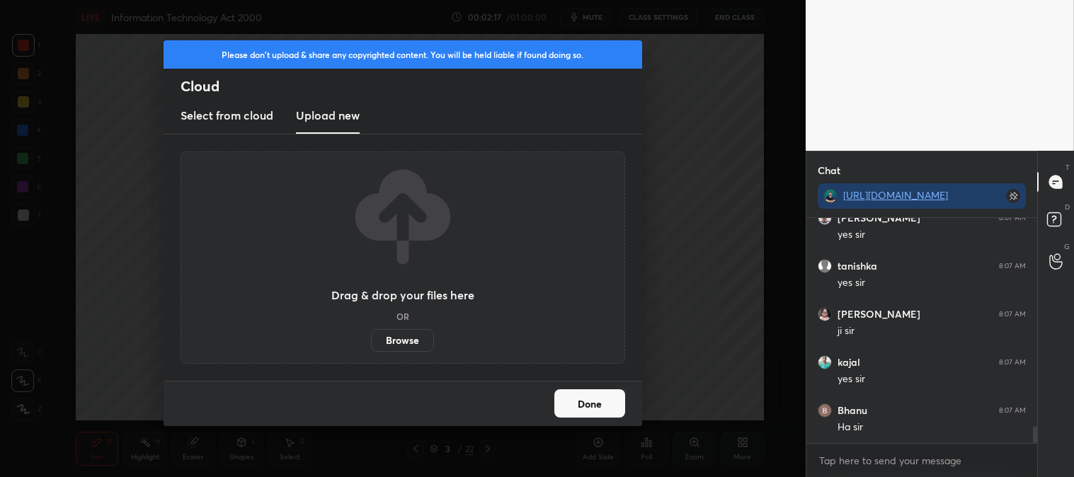 The height and width of the screenshot is (477, 1074). Describe the element at coordinates (403, 55) in the screenshot. I see `div: Please don't upload & share any copyrighted content. You will be held liable if found doing so.` at that location.